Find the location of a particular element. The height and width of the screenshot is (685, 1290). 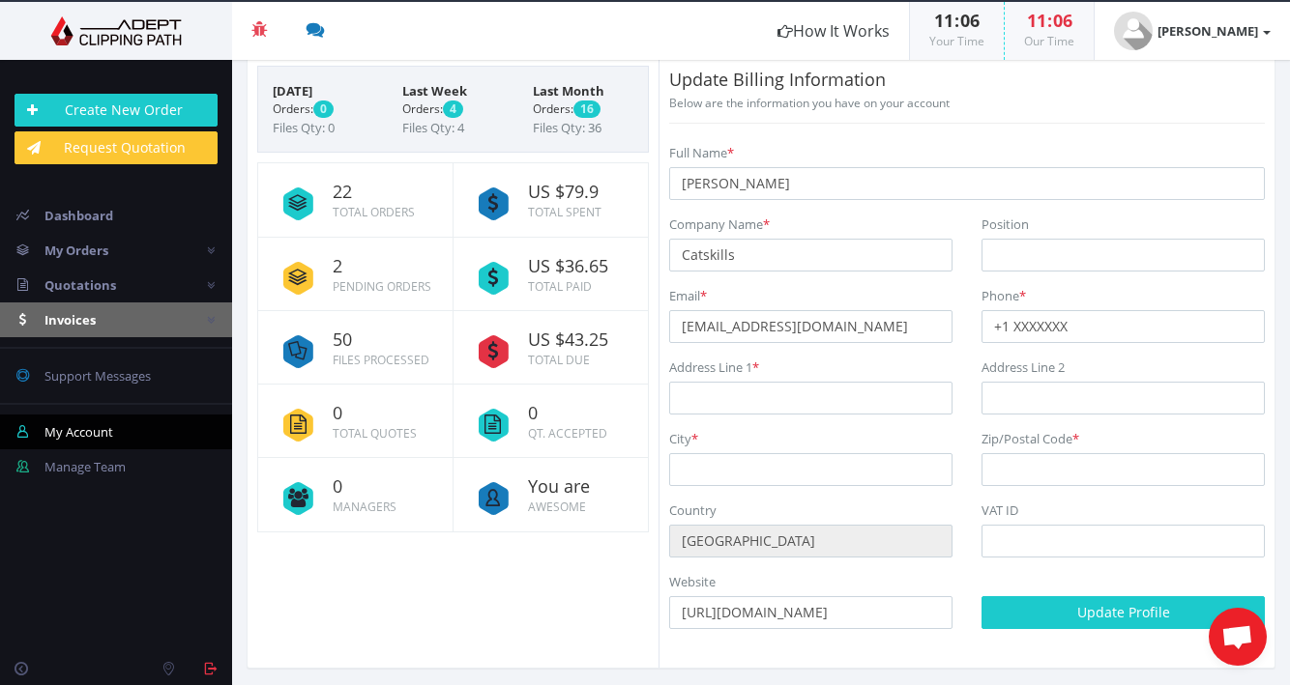

small: Below are the information you have on your account is located at coordinates (809, 102).